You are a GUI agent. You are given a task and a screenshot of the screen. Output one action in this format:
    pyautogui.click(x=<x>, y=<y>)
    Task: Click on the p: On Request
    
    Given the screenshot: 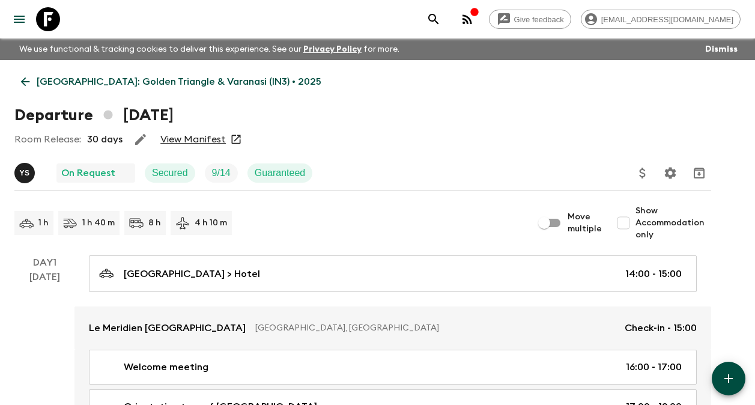 What is the action you would take?
    pyautogui.click(x=88, y=173)
    